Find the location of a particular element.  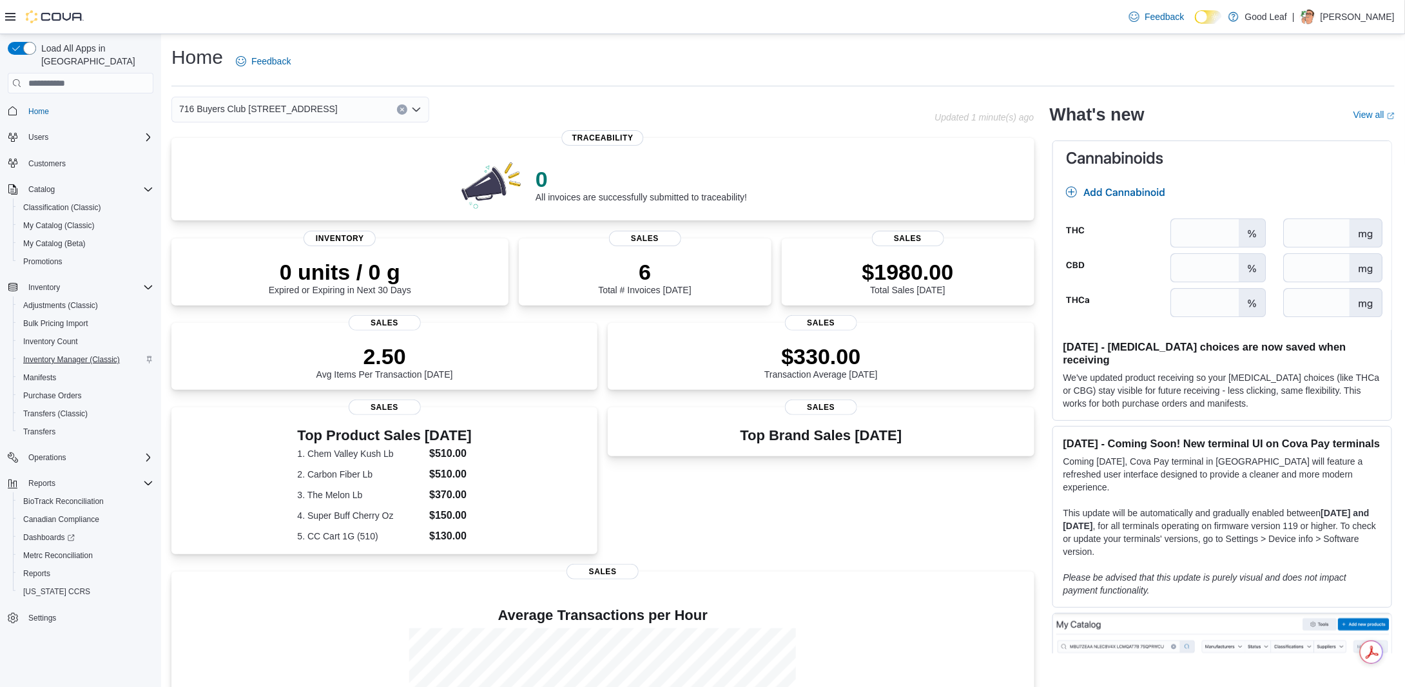

a: Home is located at coordinates (39, 112).